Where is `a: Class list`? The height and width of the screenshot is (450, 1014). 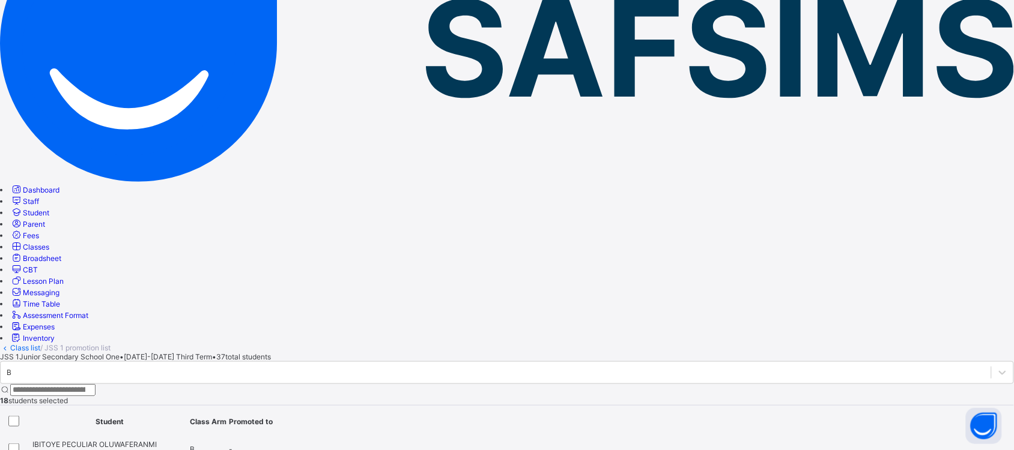 a: Class list is located at coordinates (25, 348).